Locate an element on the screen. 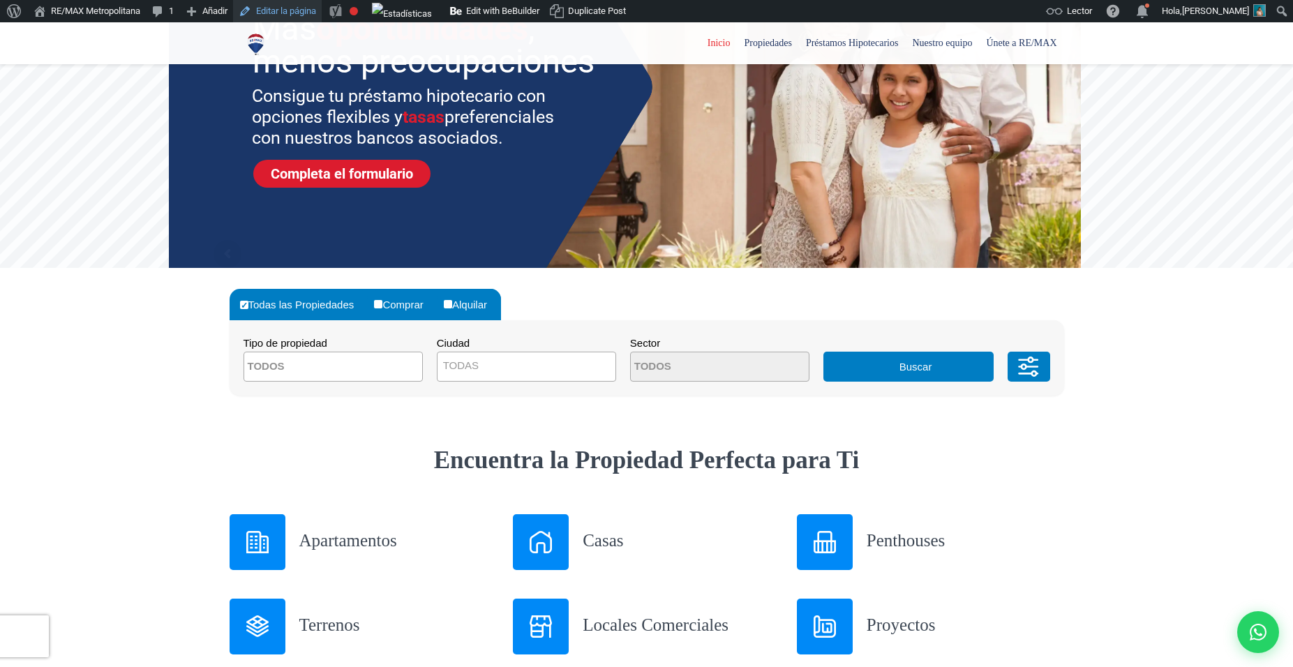  a: RE/MAX Metropolitana is located at coordinates (255, 43).